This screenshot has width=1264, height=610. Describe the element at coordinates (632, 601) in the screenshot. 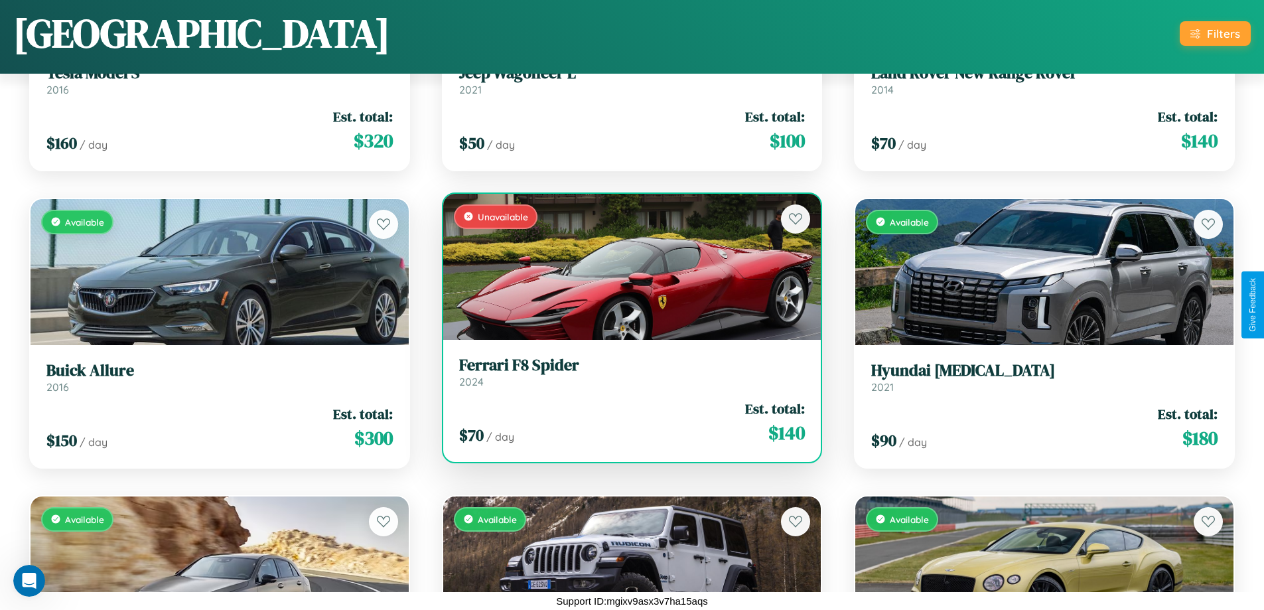

I see `p: Support ID: mgixv9asx3v7ha15aqs` at that location.